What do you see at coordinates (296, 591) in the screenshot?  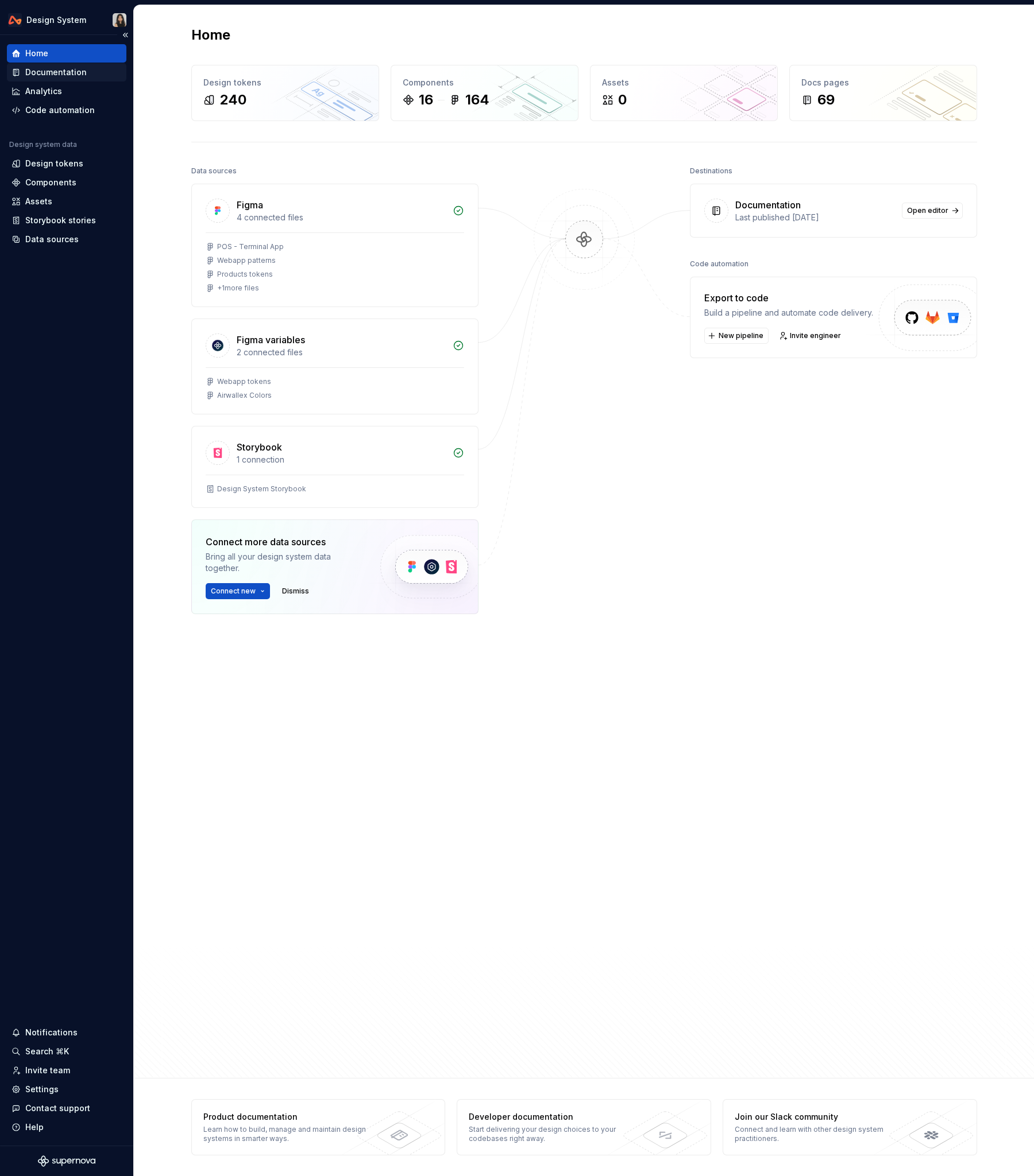 I see `span: Dismiss` at bounding box center [296, 591].